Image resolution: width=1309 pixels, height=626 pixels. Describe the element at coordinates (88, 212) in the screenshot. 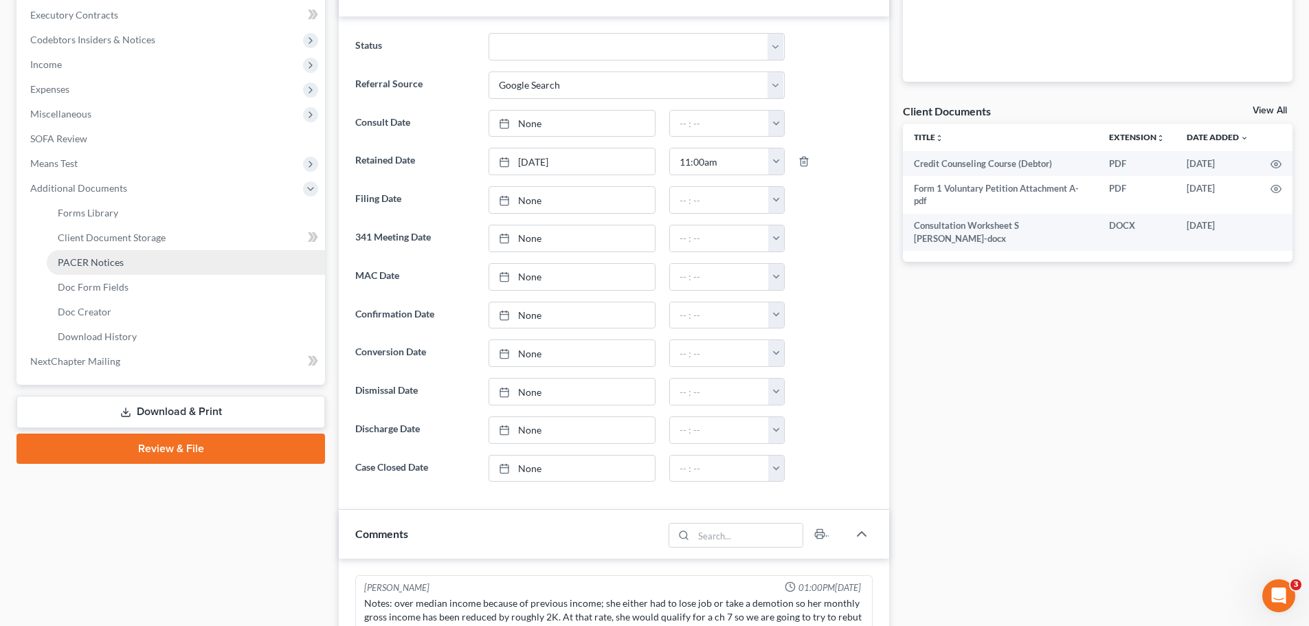

I see `span: Forms Library` at that location.